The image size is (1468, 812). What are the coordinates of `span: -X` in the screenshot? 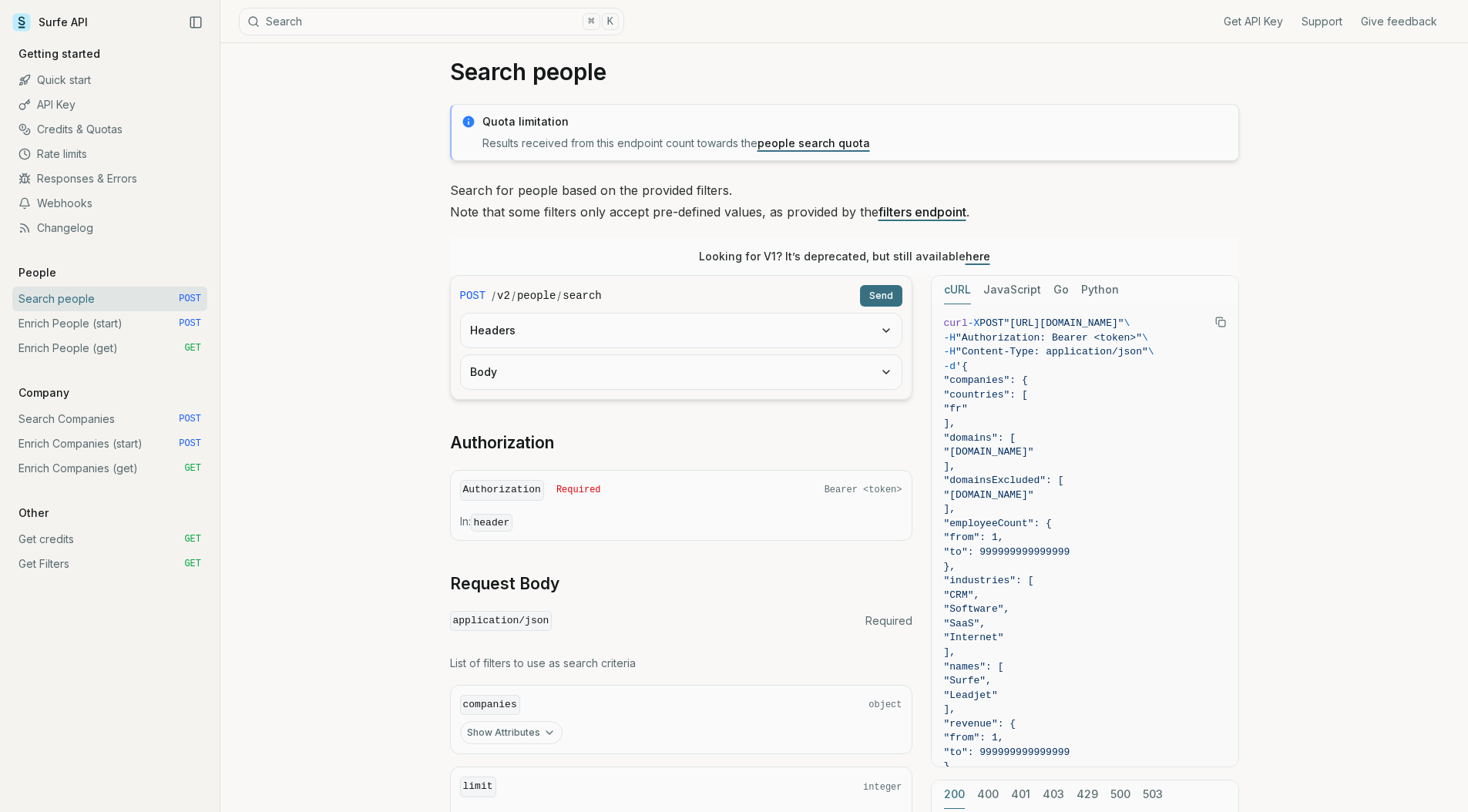 It's located at (974, 323).